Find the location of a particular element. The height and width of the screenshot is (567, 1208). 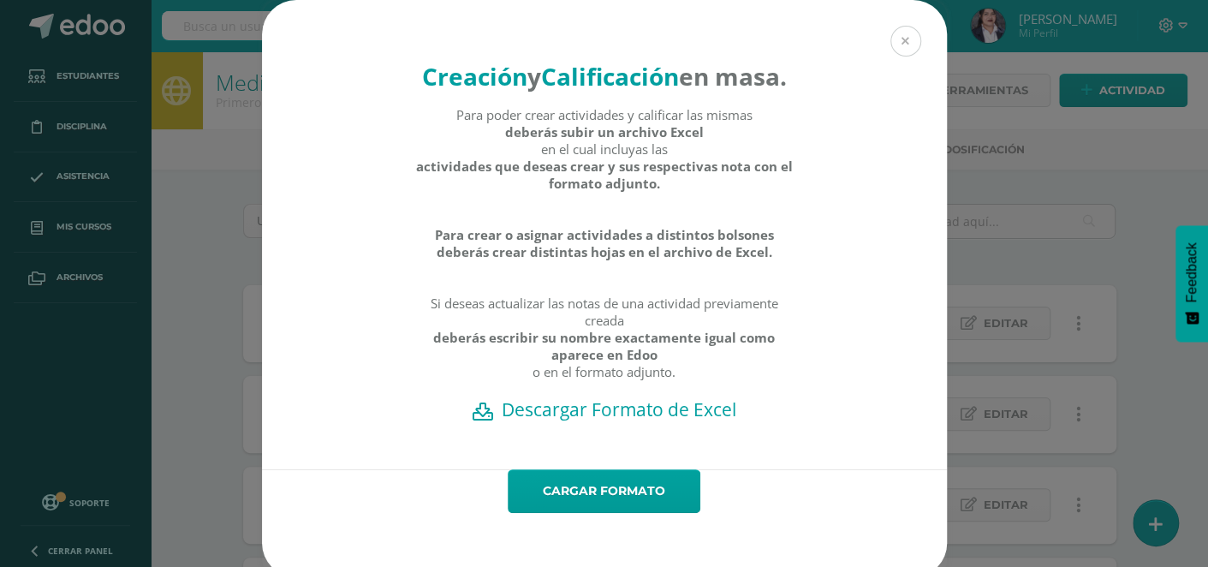

strong: actividades que deseas crear y sus respectivas nota con el formato adjunto. is located at coordinates (604, 175).